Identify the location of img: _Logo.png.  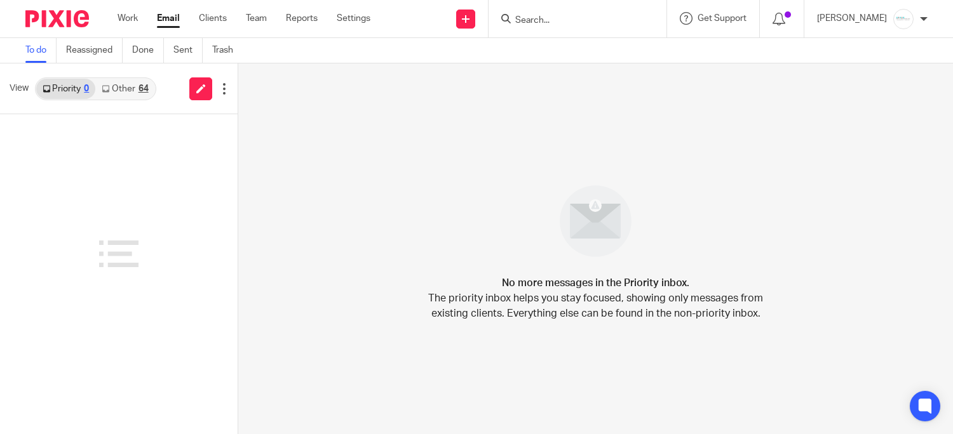
(903, 19).